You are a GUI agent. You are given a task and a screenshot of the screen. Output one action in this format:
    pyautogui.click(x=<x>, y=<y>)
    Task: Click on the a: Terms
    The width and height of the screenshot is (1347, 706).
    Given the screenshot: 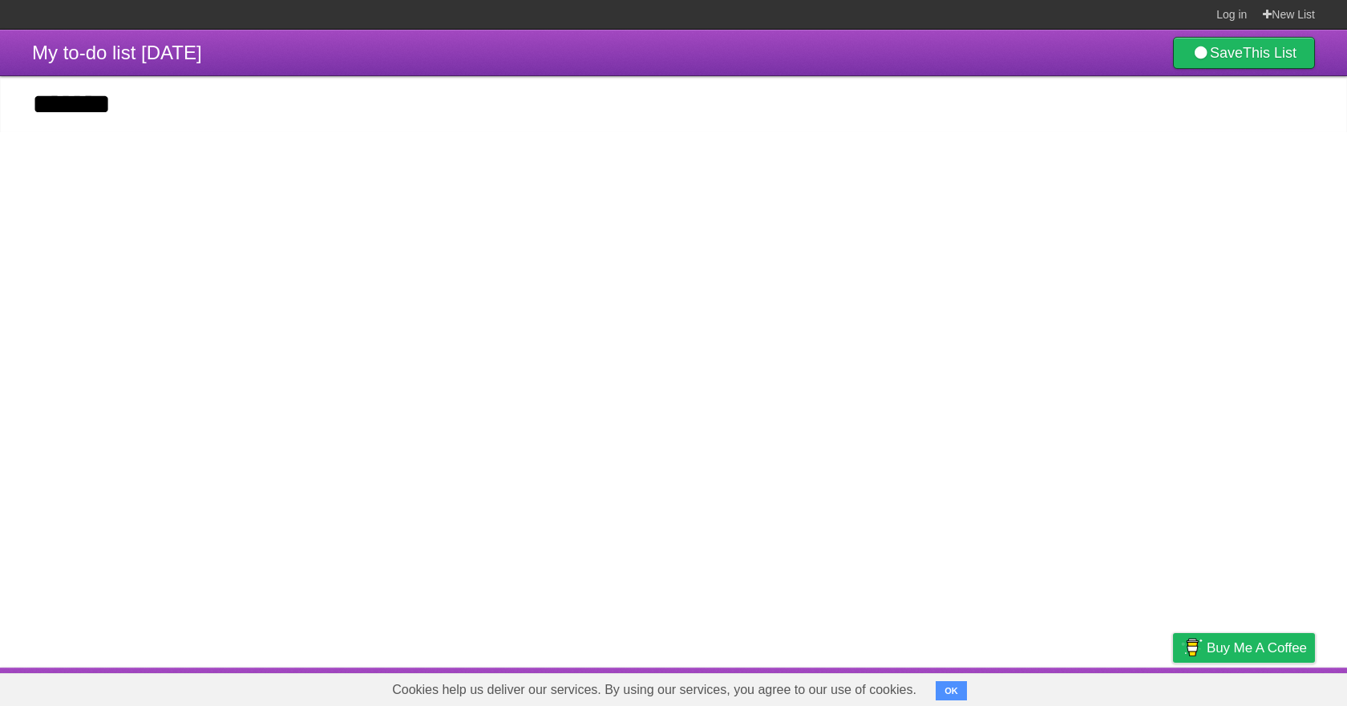 What is the action you would take?
    pyautogui.click(x=1115, y=687)
    